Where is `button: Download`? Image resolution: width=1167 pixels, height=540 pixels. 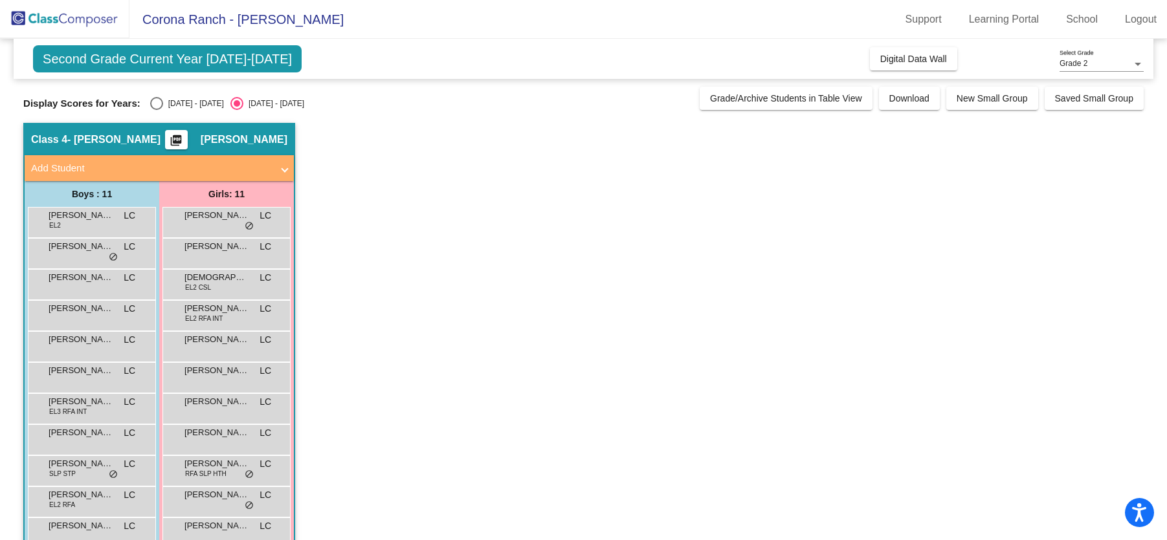 button: Download is located at coordinates (909, 98).